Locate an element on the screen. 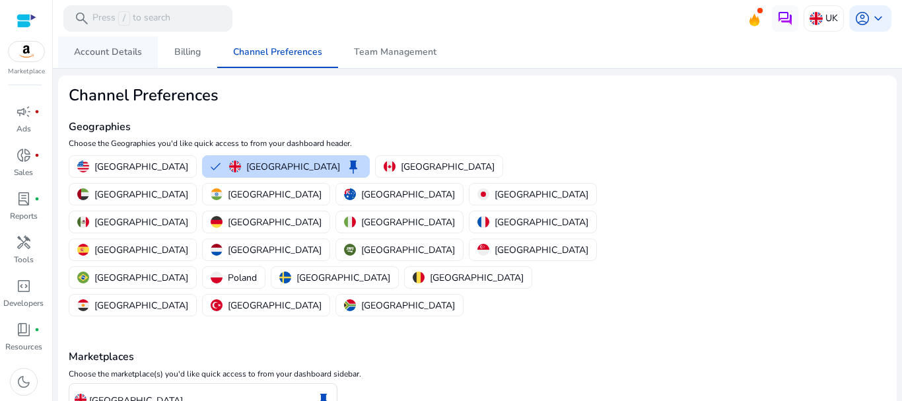 The width and height of the screenshot is (902, 401). p: Sales is located at coordinates (23, 172).